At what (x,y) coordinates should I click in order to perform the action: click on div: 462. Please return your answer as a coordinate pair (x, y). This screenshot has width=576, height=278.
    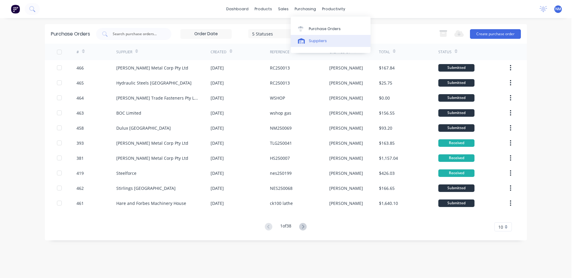
    Looking at the image, I should click on (80, 188).